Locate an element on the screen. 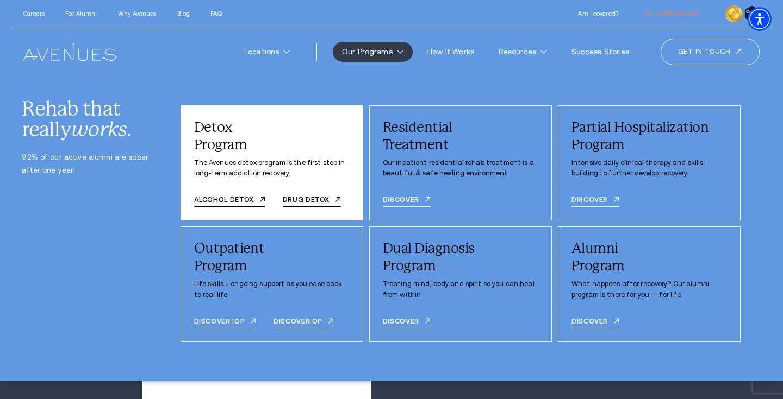  a: DISCOVER is located at coordinates (406, 323).